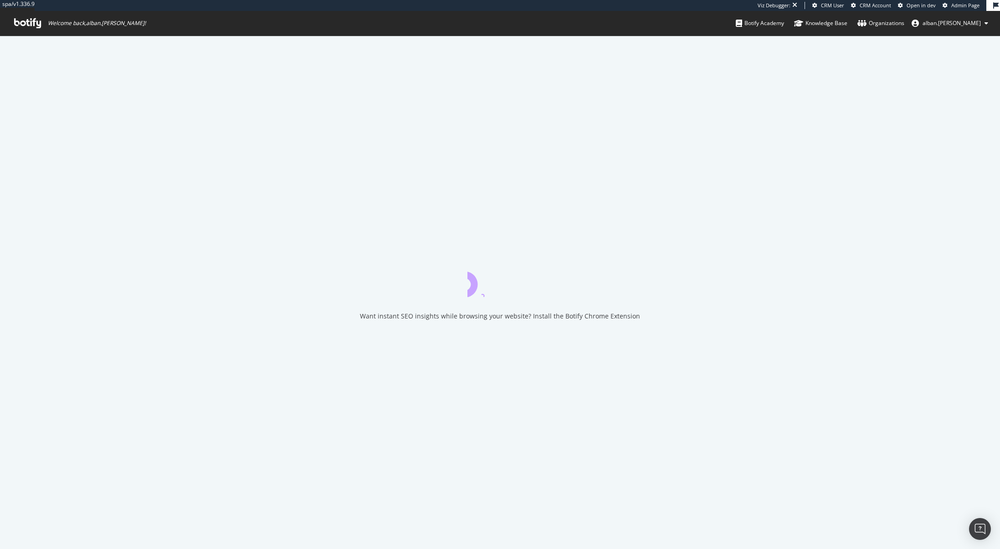 Image resolution: width=1000 pixels, height=549 pixels. I want to click on a: Open in dev, so click(916, 5).